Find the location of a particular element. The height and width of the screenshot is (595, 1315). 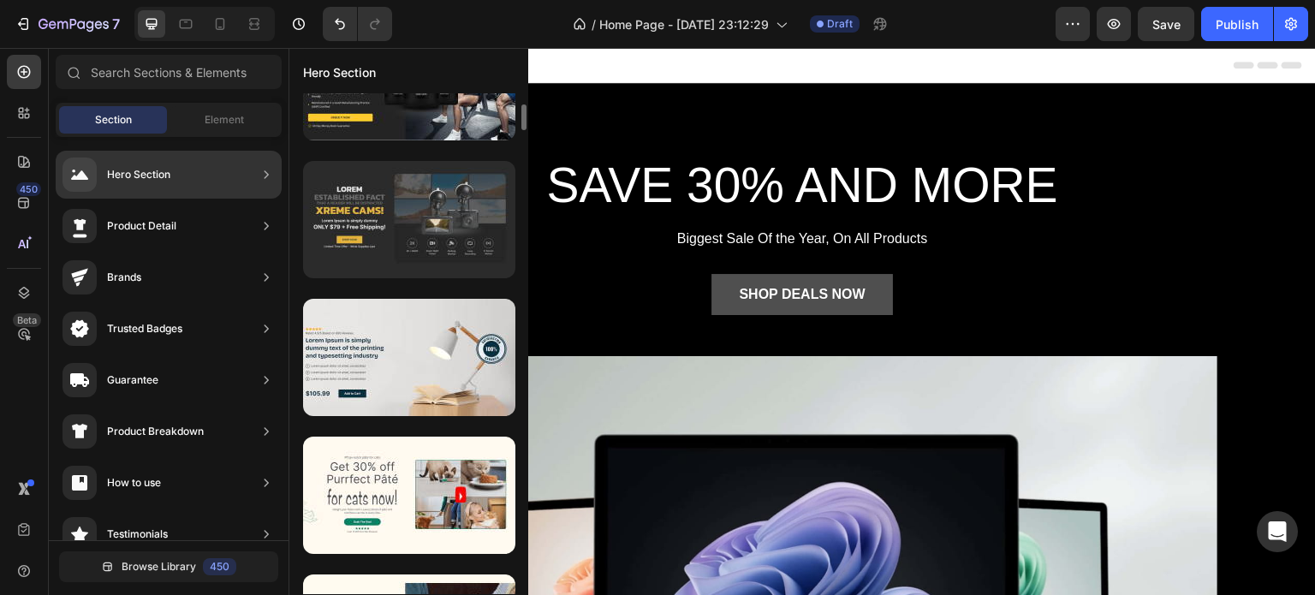

div: Undo/Redo is located at coordinates (357, 24).